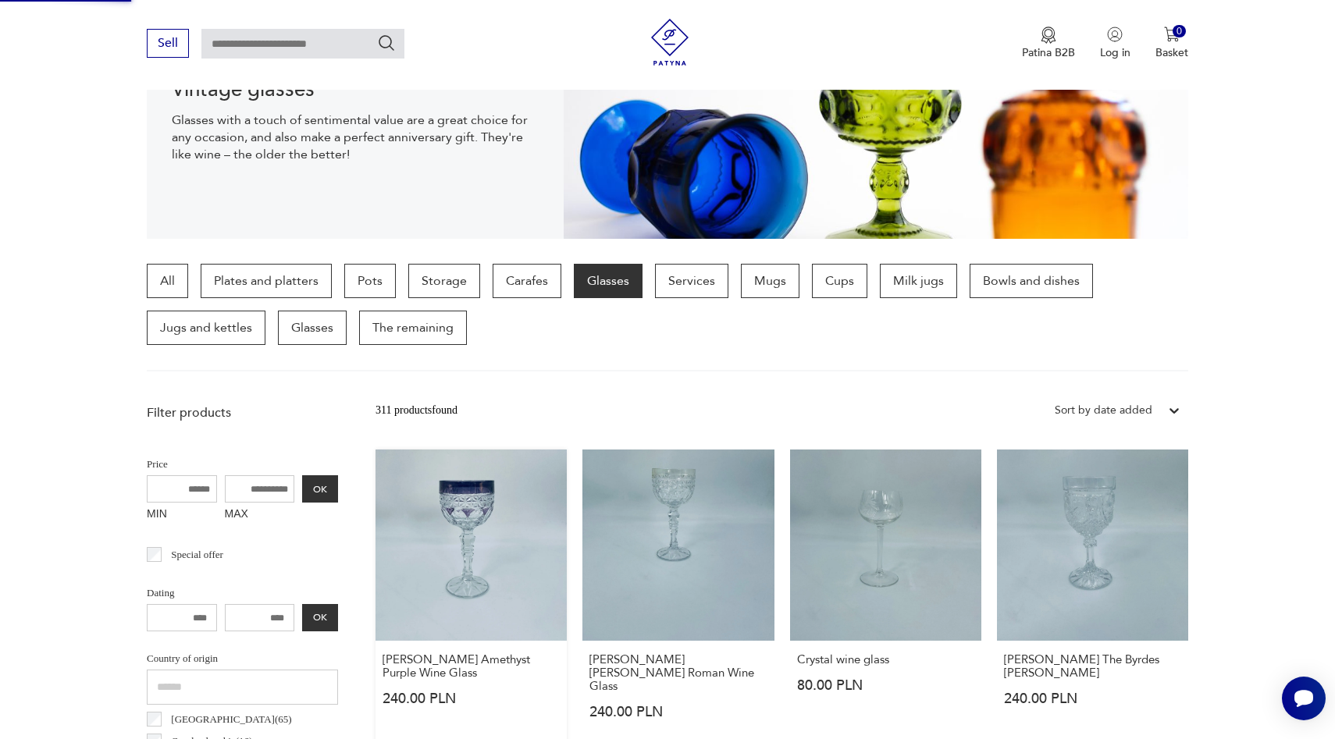 Image resolution: width=1335 pixels, height=739 pixels. I want to click on font: Carafes, so click(527, 281).